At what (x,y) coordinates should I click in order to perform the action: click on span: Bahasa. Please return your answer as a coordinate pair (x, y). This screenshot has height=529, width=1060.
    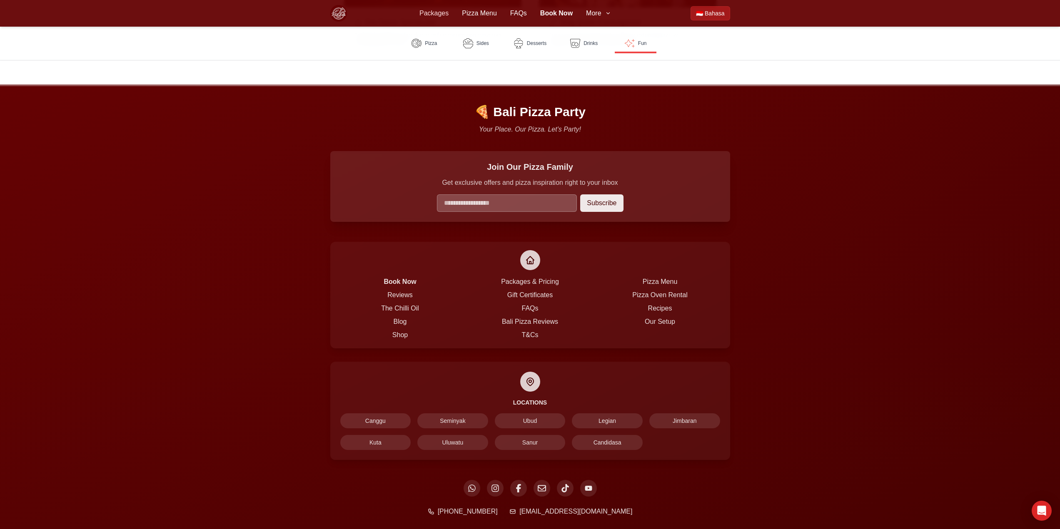
    Looking at the image, I should click on (714, 13).